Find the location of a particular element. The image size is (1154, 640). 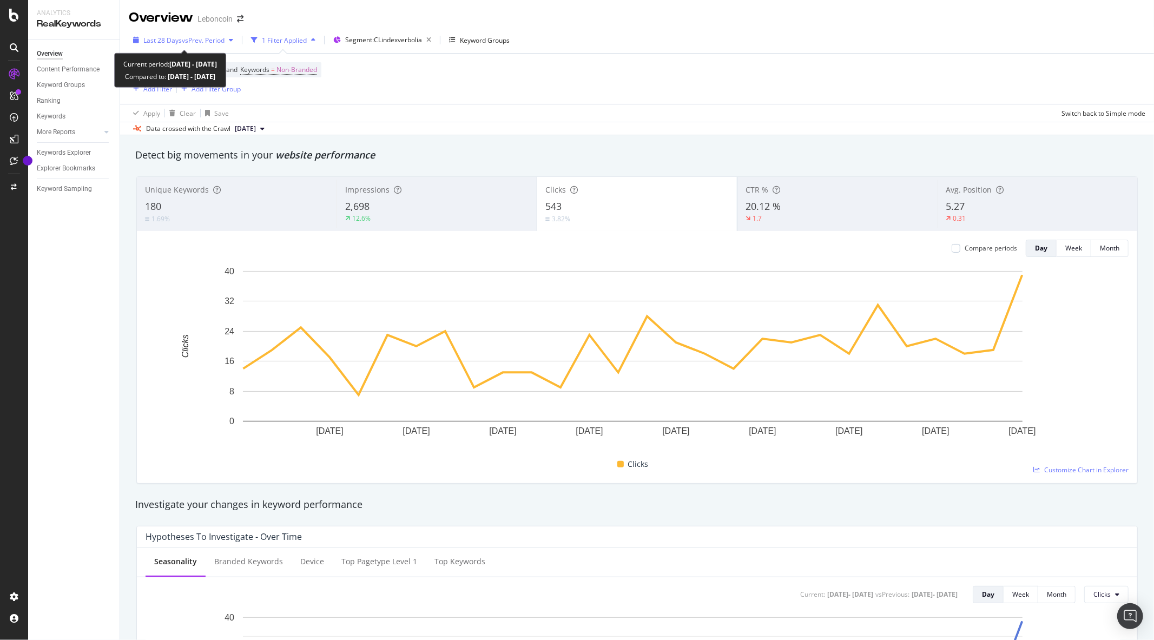

button: Clear is located at coordinates (180, 113).